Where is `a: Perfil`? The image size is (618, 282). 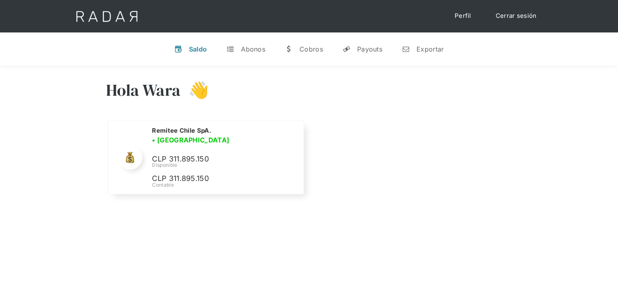 a: Perfil is located at coordinates (463, 16).